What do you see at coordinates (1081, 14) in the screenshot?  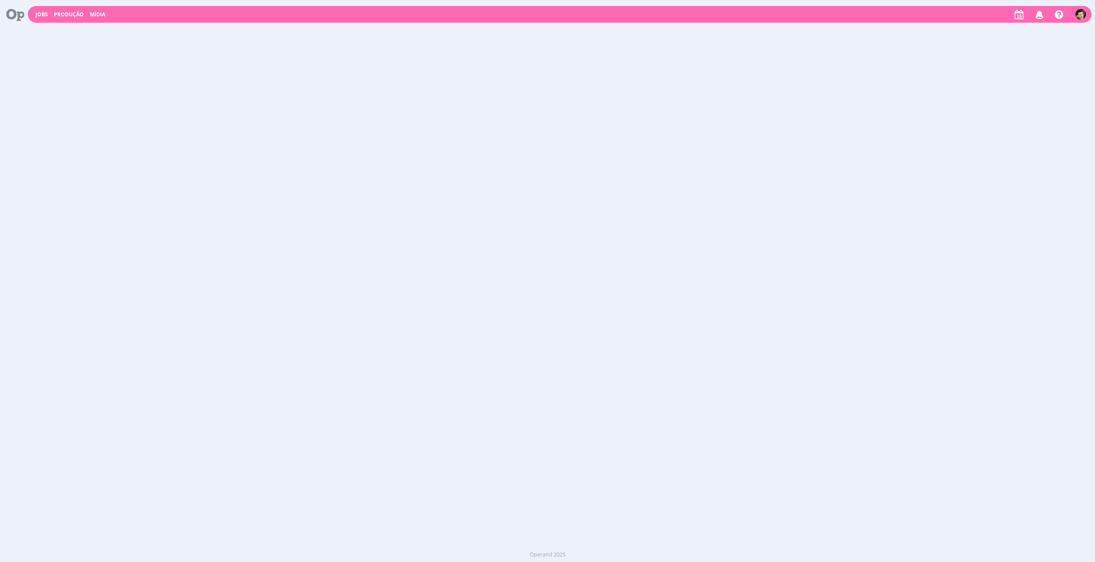 I see `button: V` at bounding box center [1081, 14].